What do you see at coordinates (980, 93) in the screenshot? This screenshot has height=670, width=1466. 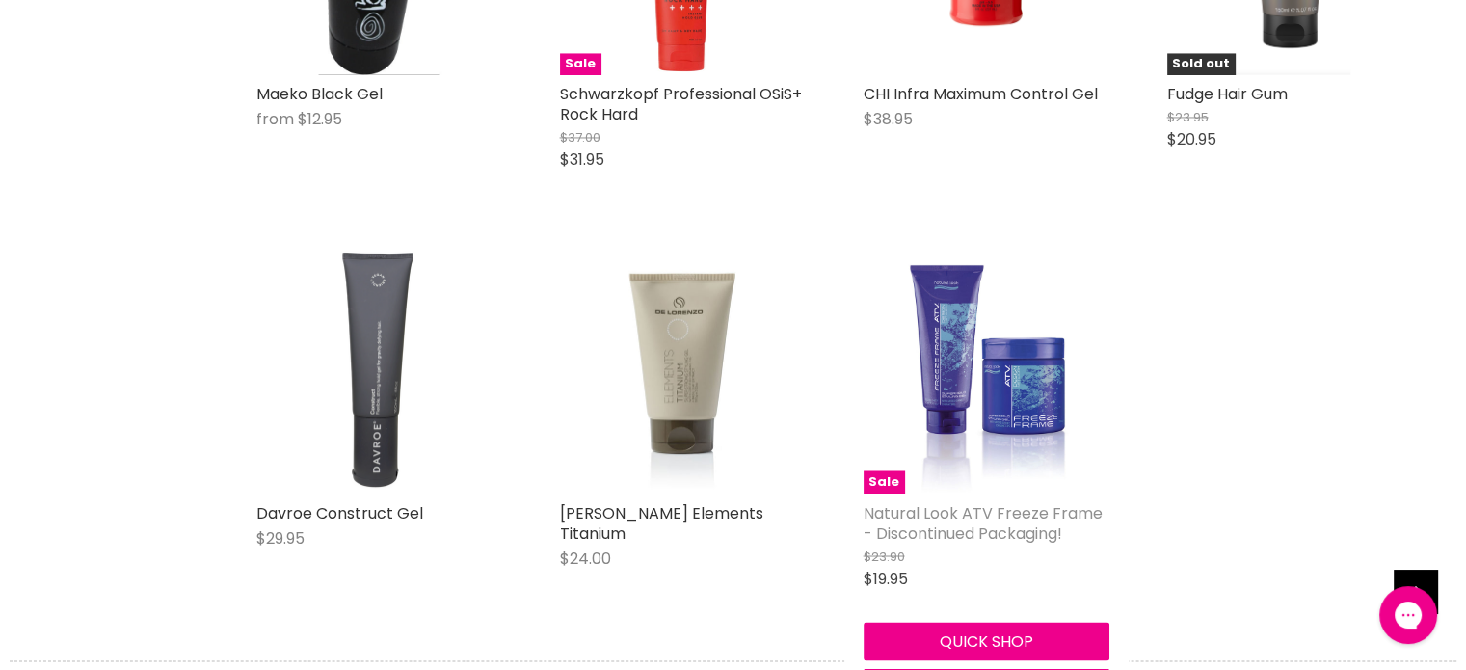 I see `a: CHI Infra Maximum Control Gel` at bounding box center [980, 93].